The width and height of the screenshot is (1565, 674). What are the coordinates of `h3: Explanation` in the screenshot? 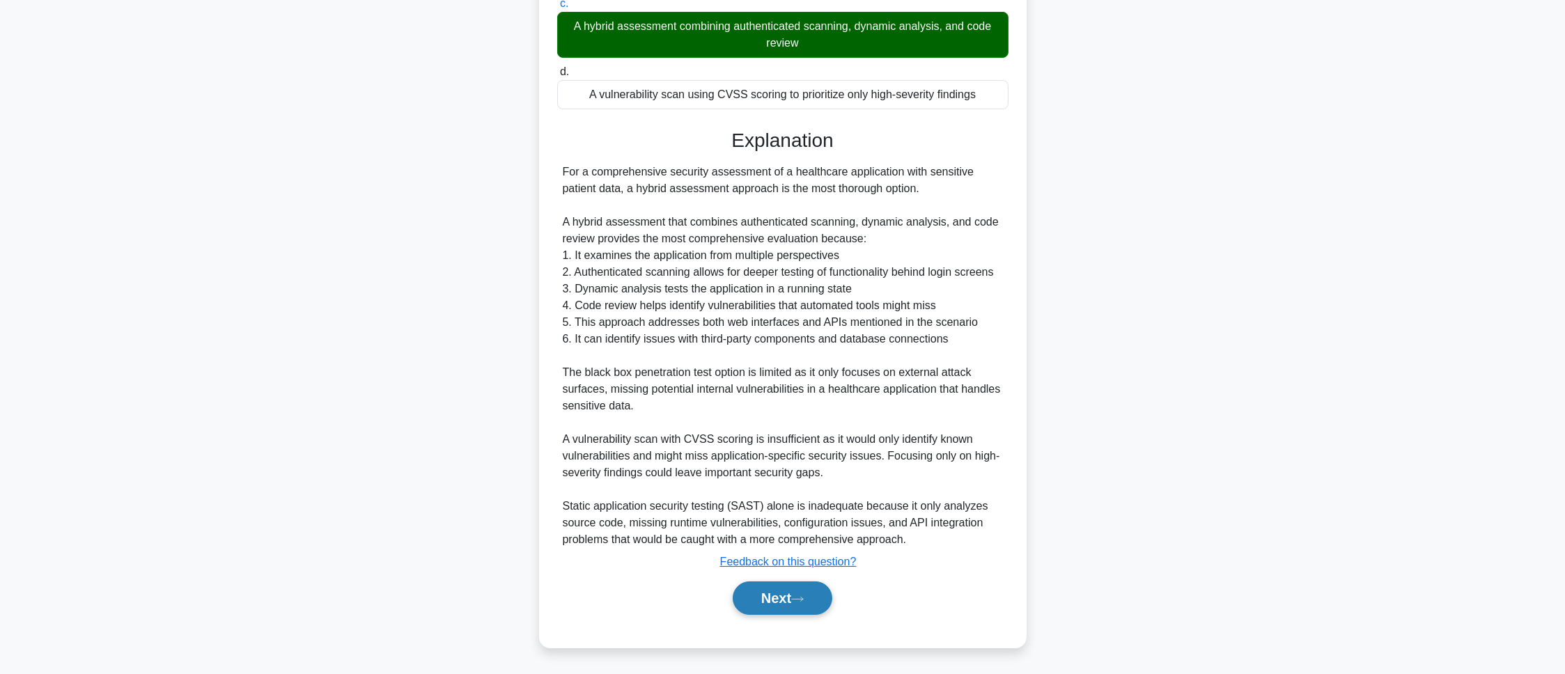 It's located at (783, 141).